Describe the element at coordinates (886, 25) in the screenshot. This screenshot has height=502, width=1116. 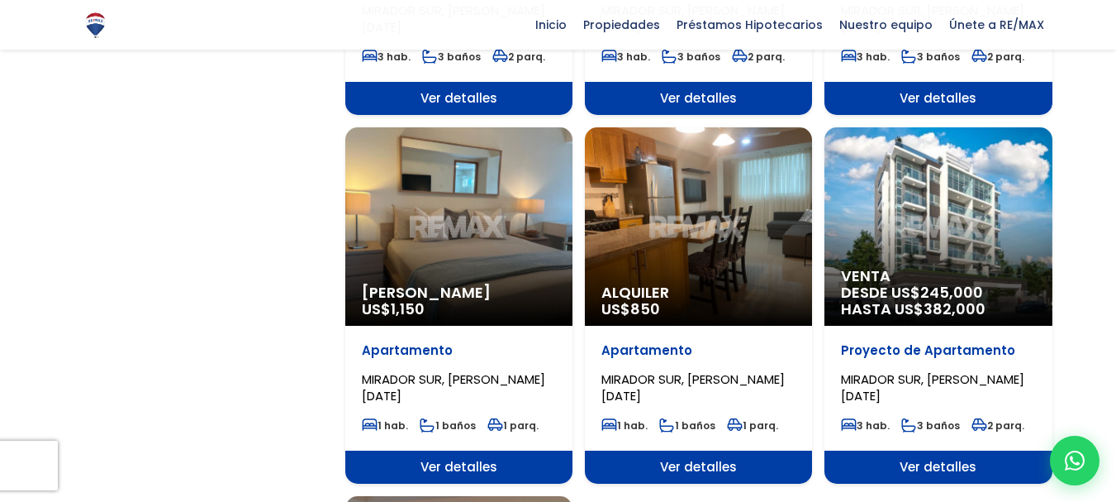
I see `span: Nuestro equipo` at that location.